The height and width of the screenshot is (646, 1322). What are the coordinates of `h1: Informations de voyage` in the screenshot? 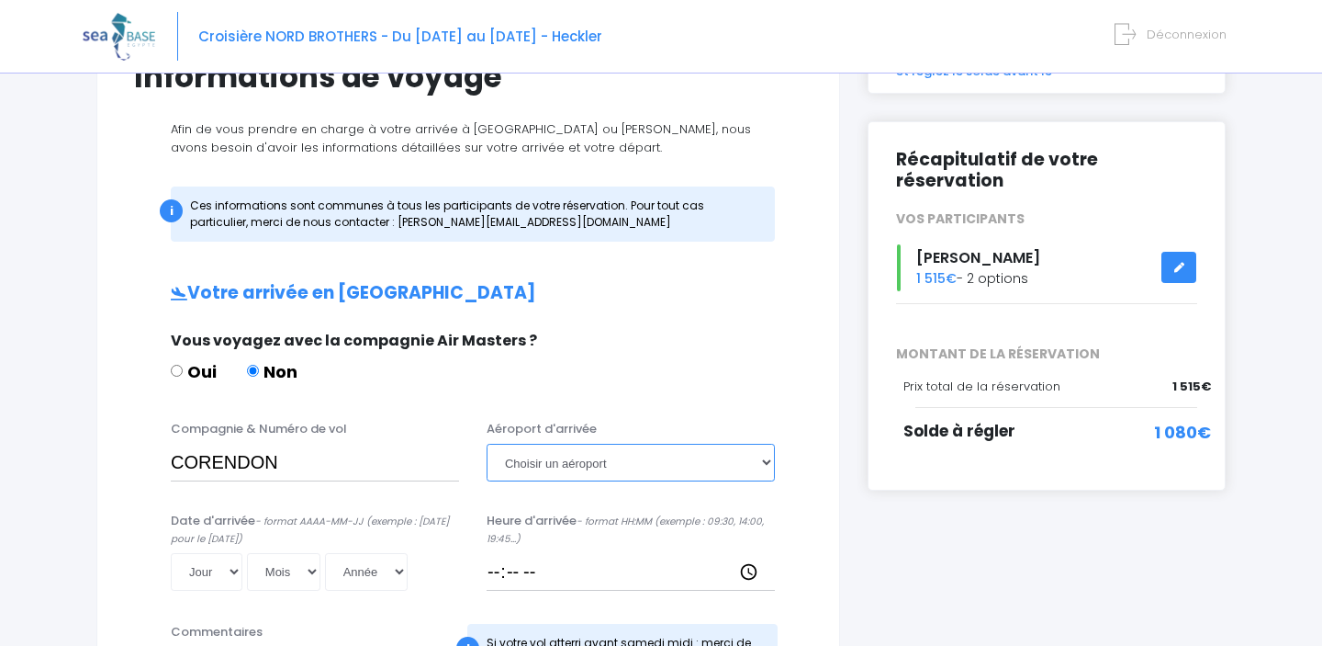 It's located at (468, 76).